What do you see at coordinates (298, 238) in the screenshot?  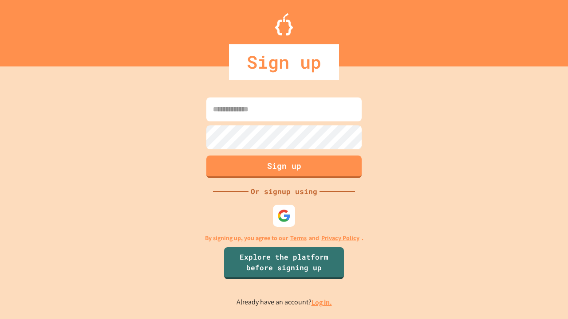 I see `a: Terms` at bounding box center [298, 238].